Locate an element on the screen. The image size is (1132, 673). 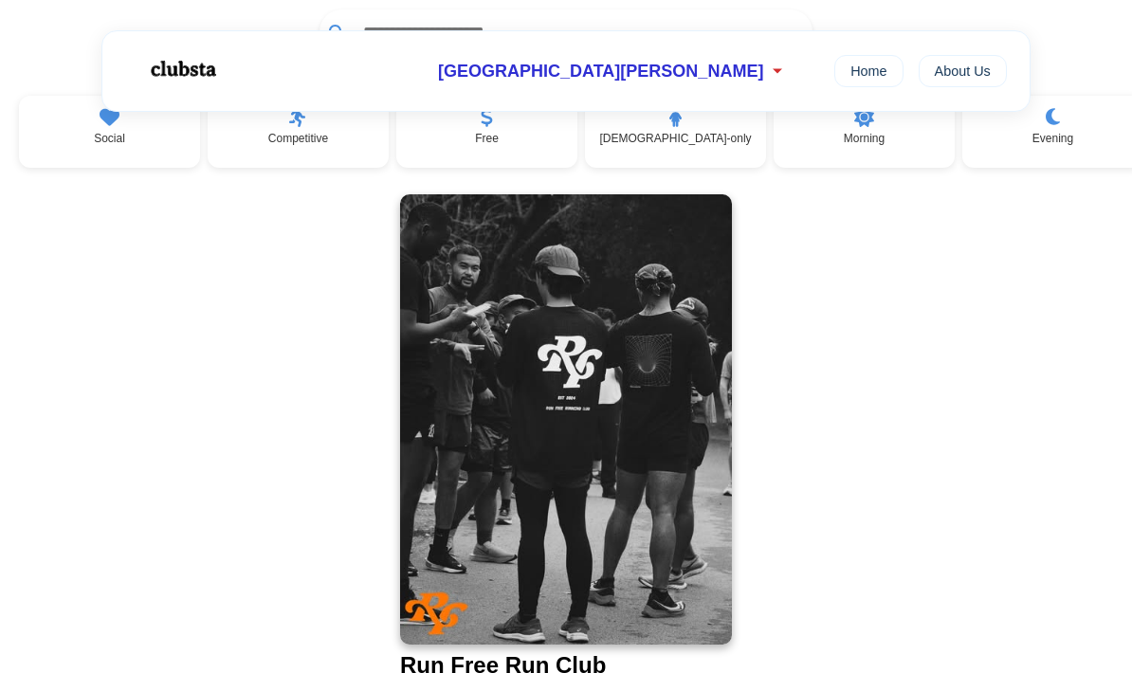
p: Social is located at coordinates (109, 138).